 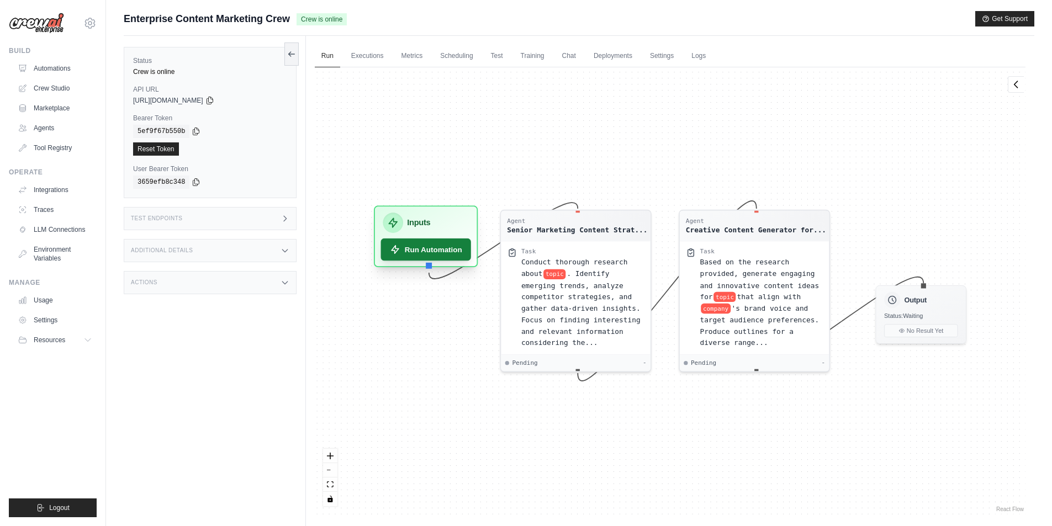 What do you see at coordinates (210, 169) in the screenshot?
I see `label: User Bearer Token` at bounding box center [210, 169].